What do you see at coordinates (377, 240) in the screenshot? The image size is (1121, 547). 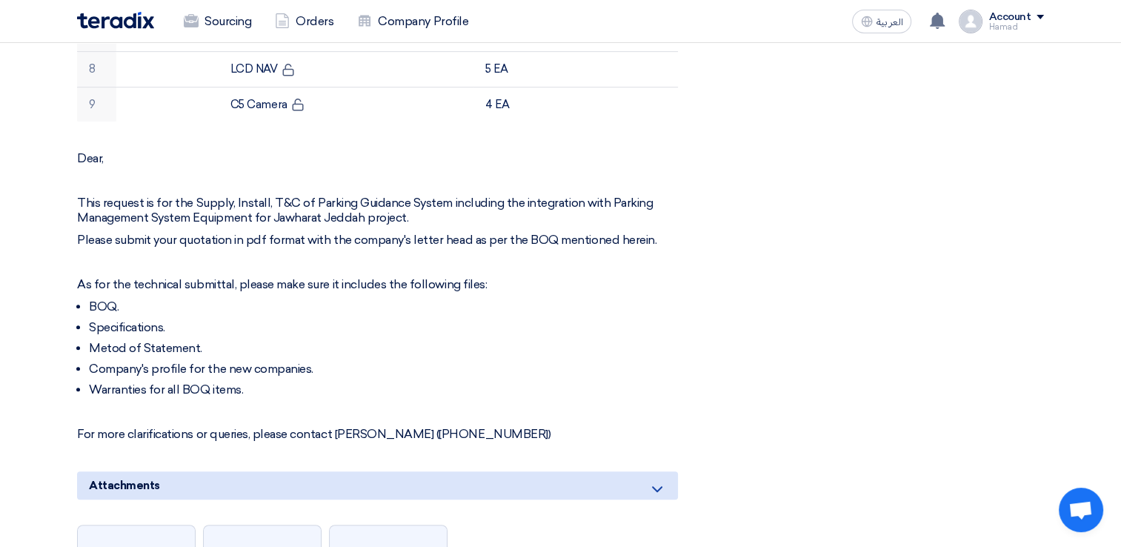 I see `p: Please submit your quotation in pdf format with the company's letter head as per the BOQ mentione...` at bounding box center [377, 240].